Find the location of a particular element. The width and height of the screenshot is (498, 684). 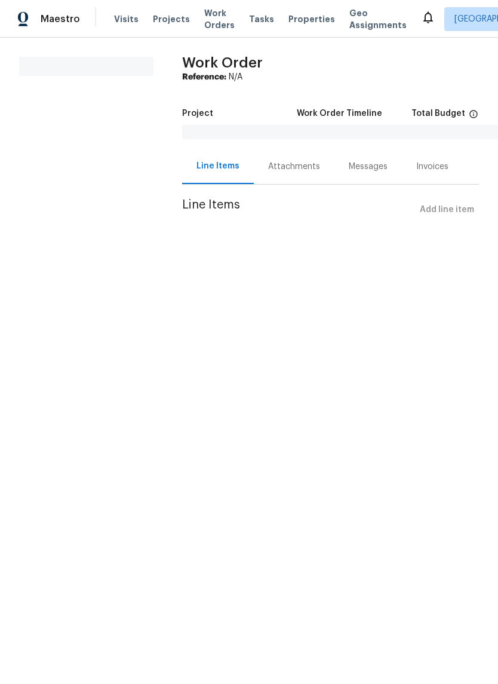

span: Tasks is located at coordinates (262, 19).